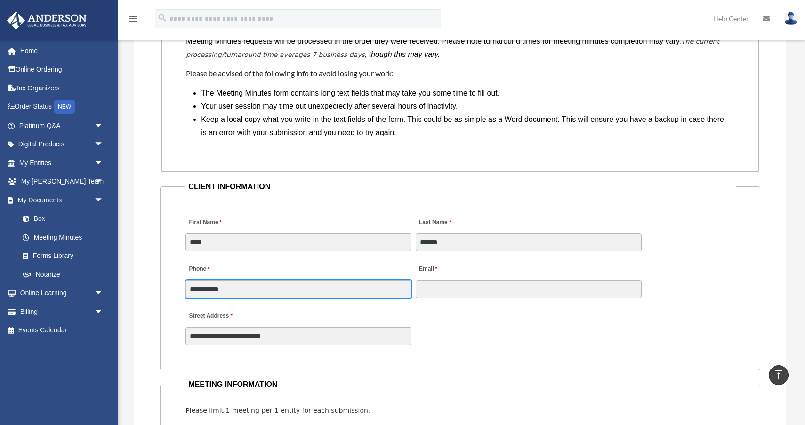  What do you see at coordinates (47, 20) in the screenshot?
I see `img: Anderson Advisors Platinum Portal` at bounding box center [47, 20].